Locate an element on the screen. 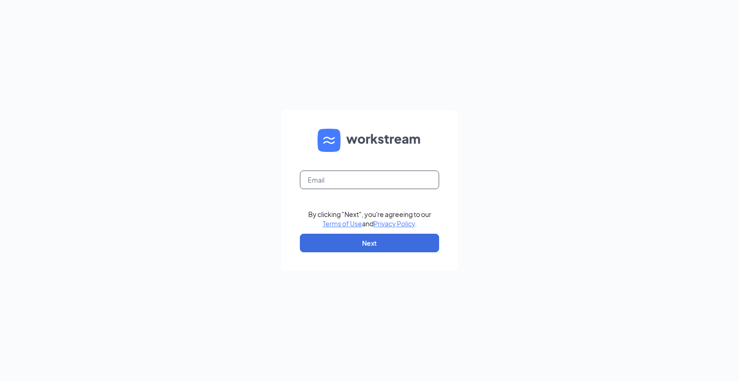 Image resolution: width=739 pixels, height=381 pixels. input: Email is located at coordinates (370, 180).